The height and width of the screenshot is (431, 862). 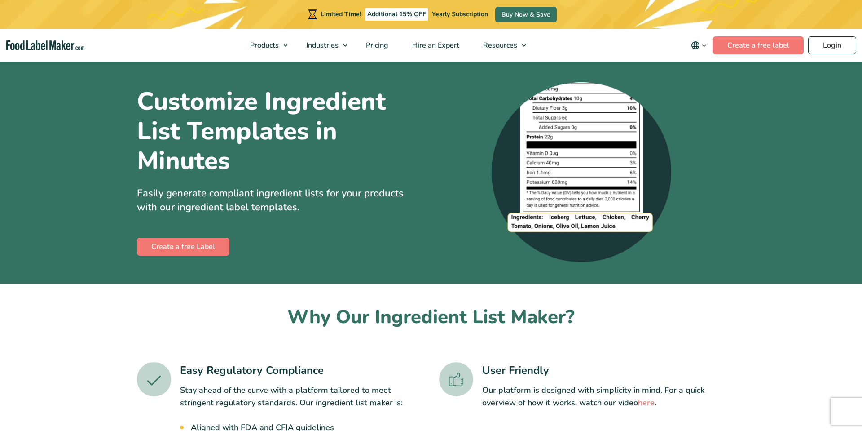 What do you see at coordinates (281, 200) in the screenshot?
I see `p: Easily generate compliant ingredient lists for your products with our ingredient label templates.` at bounding box center [281, 200].